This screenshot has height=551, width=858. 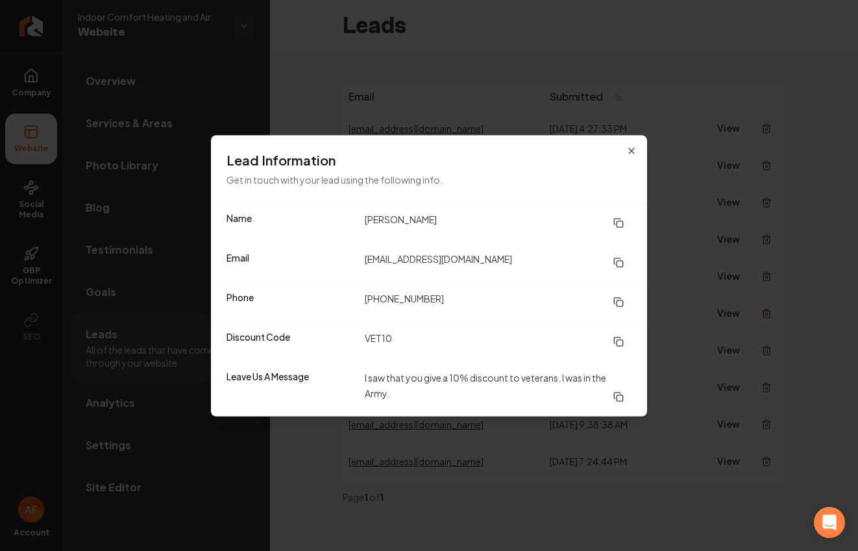 What do you see at coordinates (290, 262) in the screenshot?
I see `dt: Email` at bounding box center [290, 262].